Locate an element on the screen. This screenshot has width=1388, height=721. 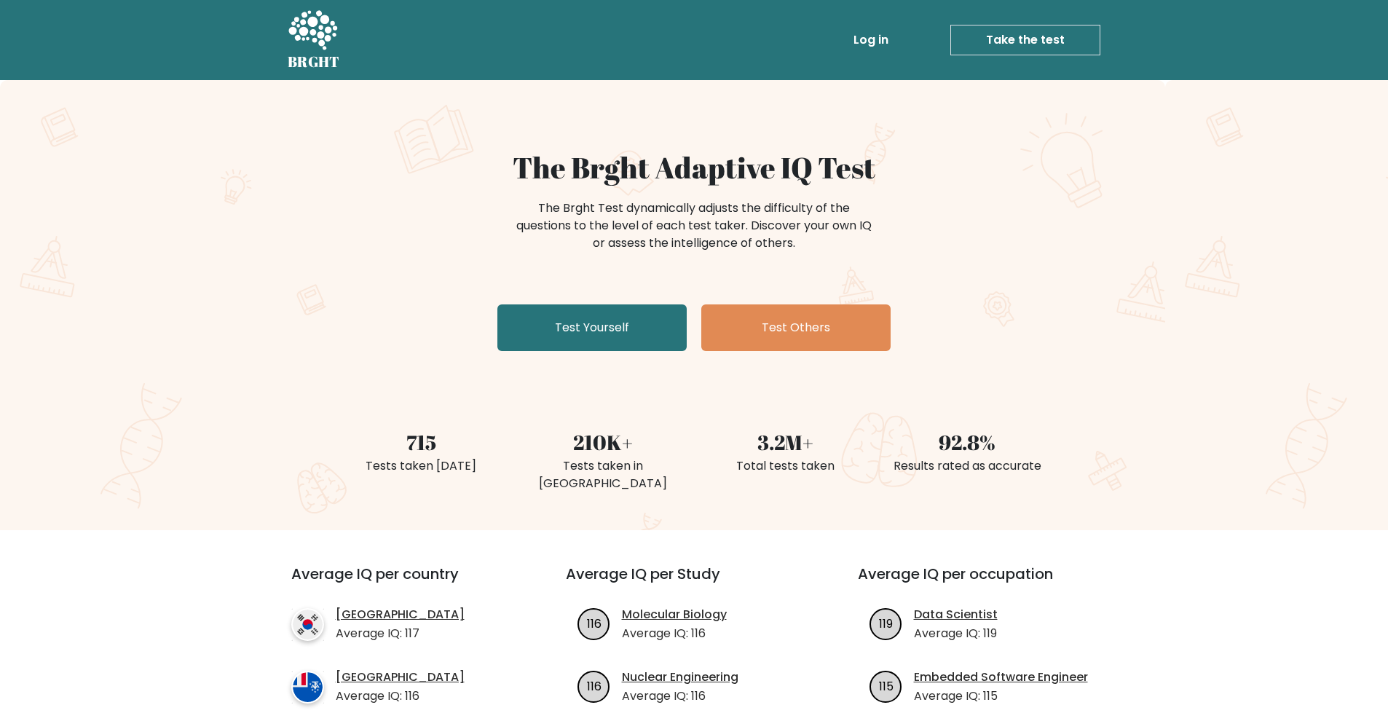
div: Results rated as accurate is located at coordinates (967, 466).